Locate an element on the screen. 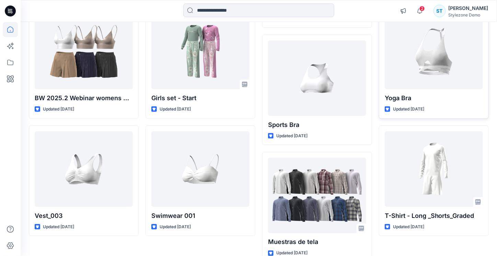 This screenshot has width=497, height=256. div: ST is located at coordinates (440, 11).